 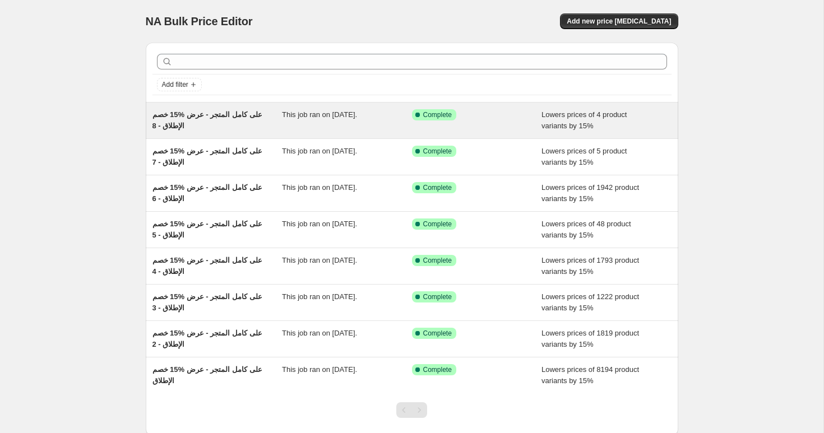 What do you see at coordinates (411, 410) in the screenshot?
I see `nav: Pagination` at bounding box center [411, 410].